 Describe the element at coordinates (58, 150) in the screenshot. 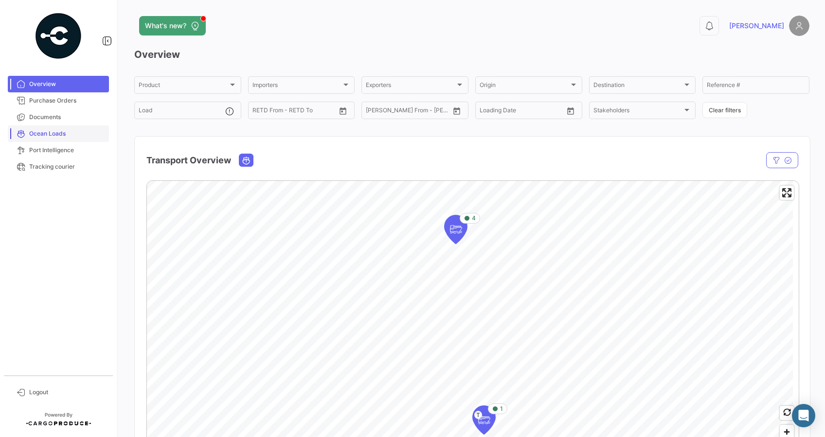

I see `a: Port Intelligence` at that location.